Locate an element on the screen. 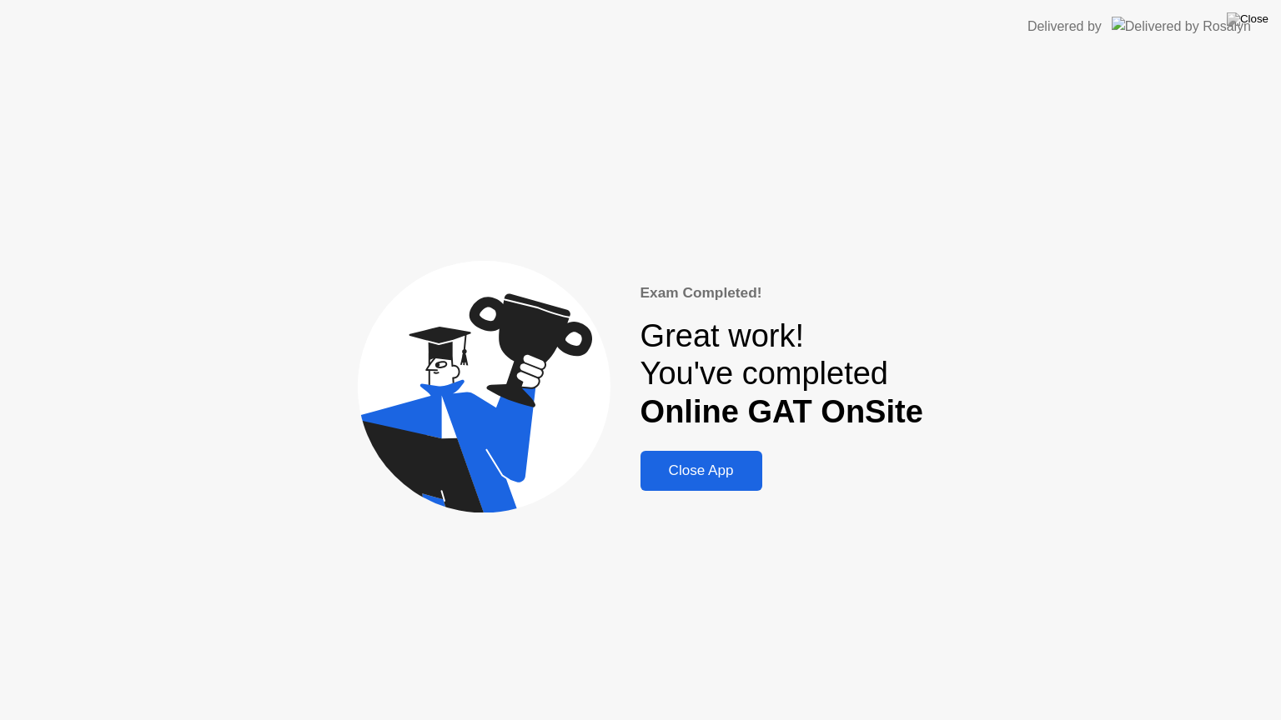 The image size is (1281, 720). div: Close App is located at coordinates (701, 471).